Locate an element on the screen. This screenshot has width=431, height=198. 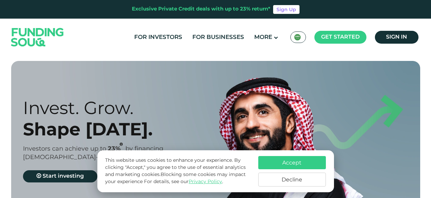
img: Logo is located at coordinates (37, 37).